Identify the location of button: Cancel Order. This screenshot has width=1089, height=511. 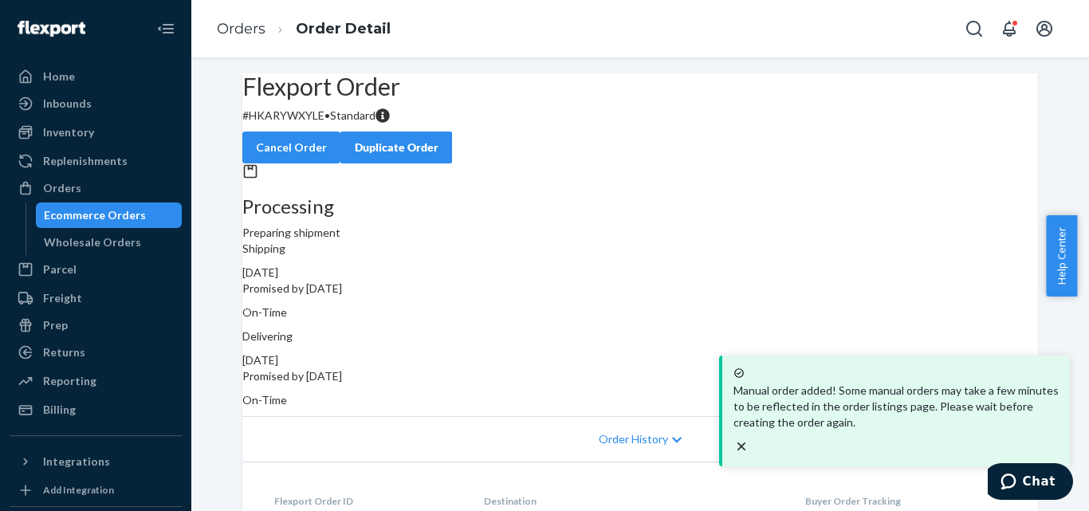
(291, 147).